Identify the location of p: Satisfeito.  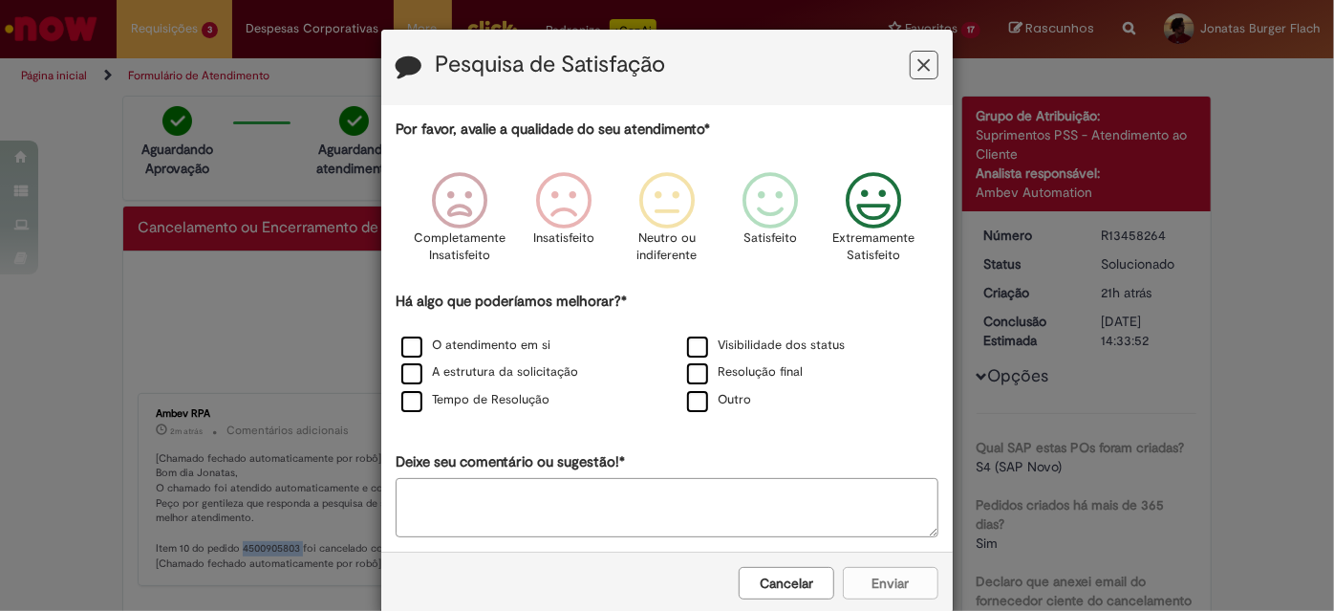
(770, 238).